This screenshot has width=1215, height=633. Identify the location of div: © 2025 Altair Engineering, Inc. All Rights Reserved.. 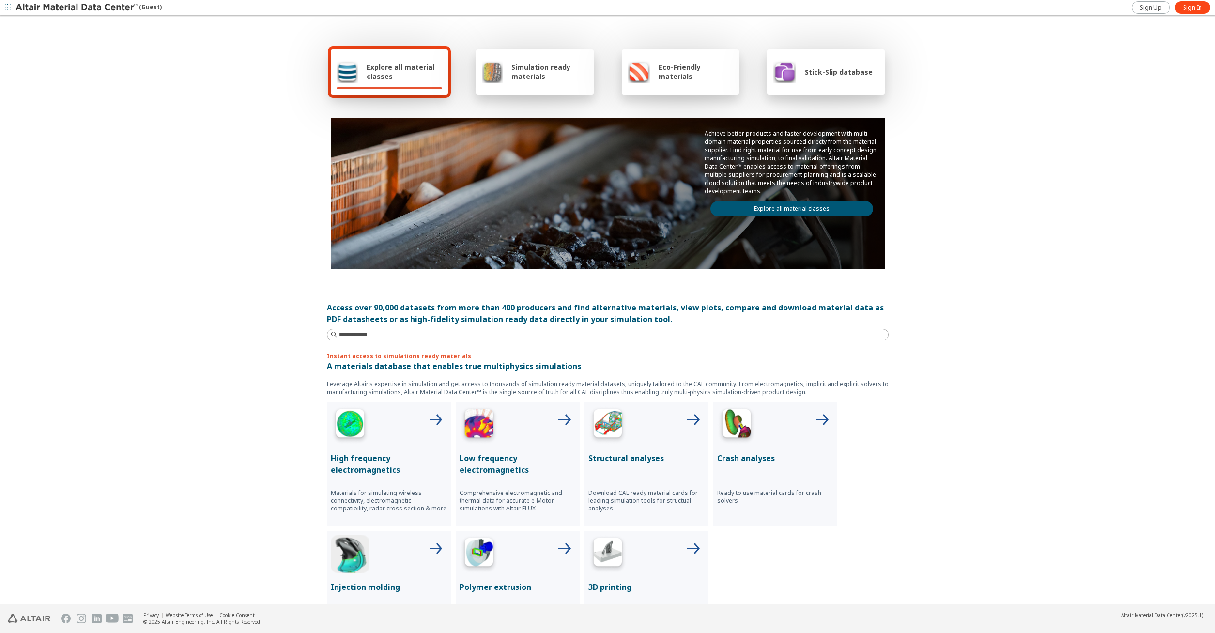
(202, 622).